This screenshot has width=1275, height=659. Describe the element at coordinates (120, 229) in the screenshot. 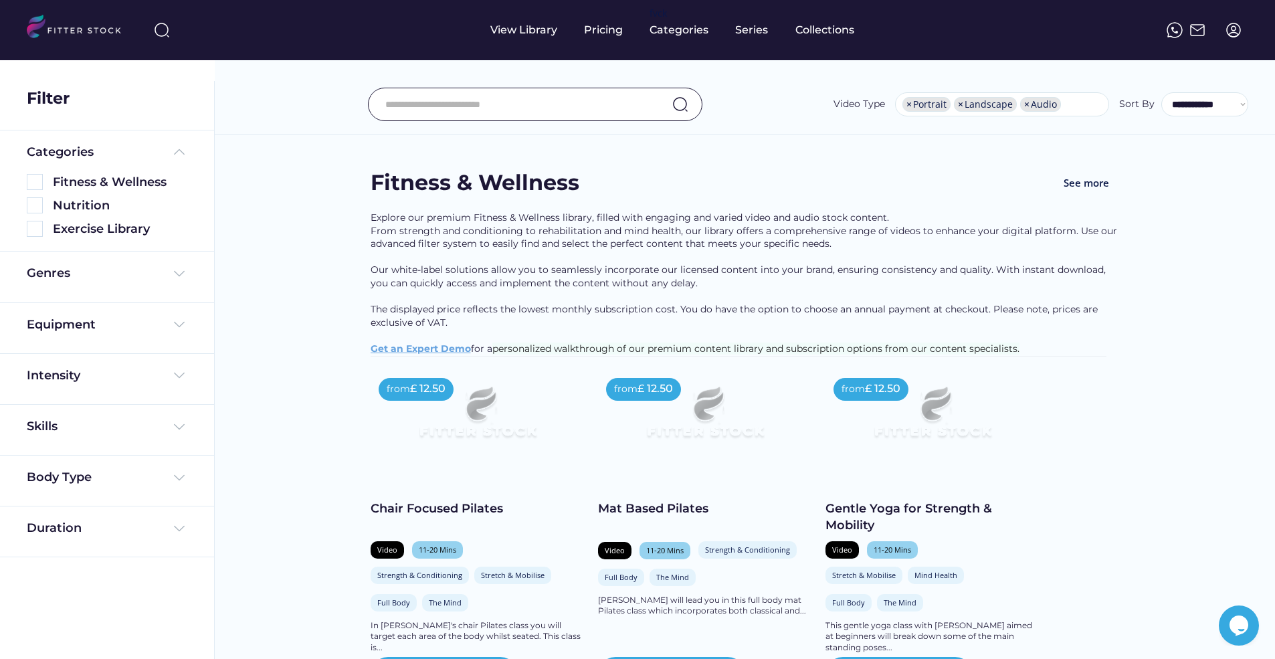

I see `div: Exercise Library` at that location.